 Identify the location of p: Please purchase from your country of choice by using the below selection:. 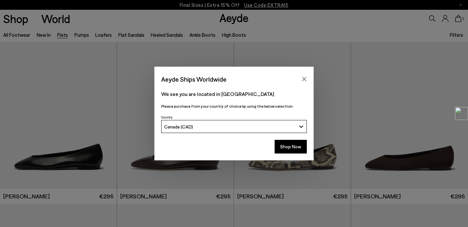
(234, 106).